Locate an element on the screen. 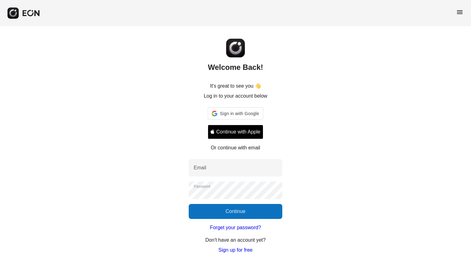 The image size is (471, 276). button: Continue is located at coordinates (235, 211).